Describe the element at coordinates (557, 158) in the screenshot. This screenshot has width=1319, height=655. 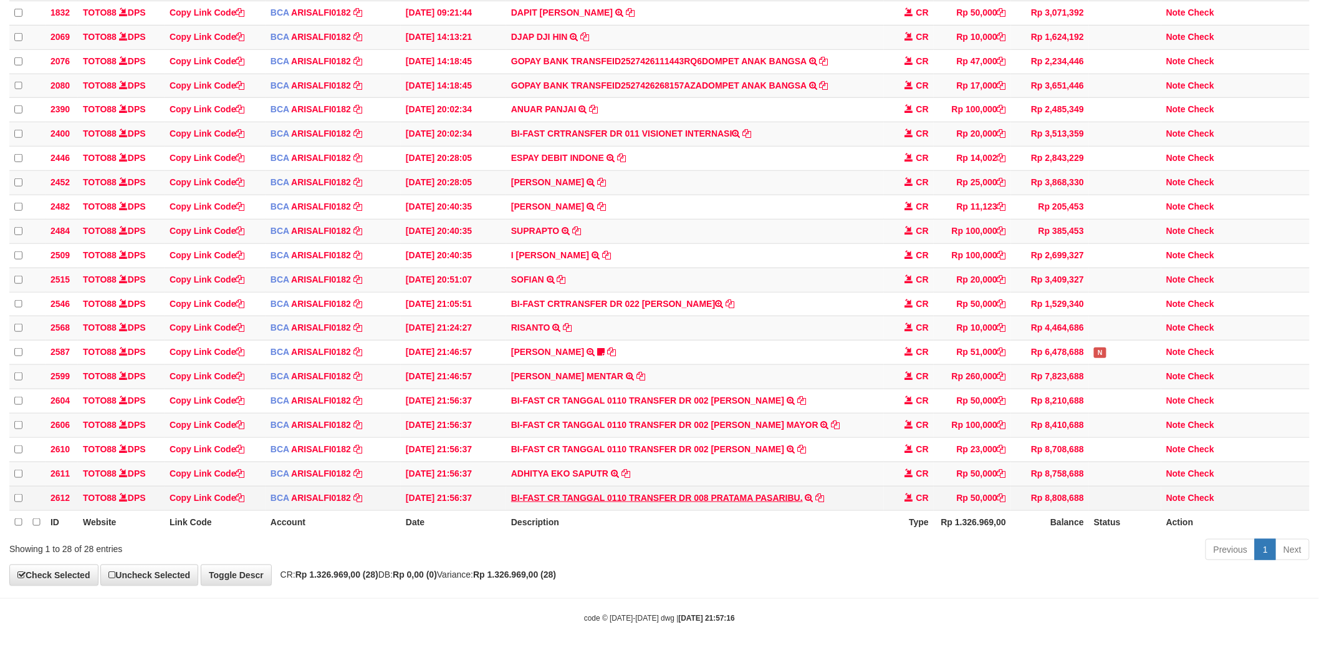
I see `a: ESPAY DEBIT INDONE` at that location.